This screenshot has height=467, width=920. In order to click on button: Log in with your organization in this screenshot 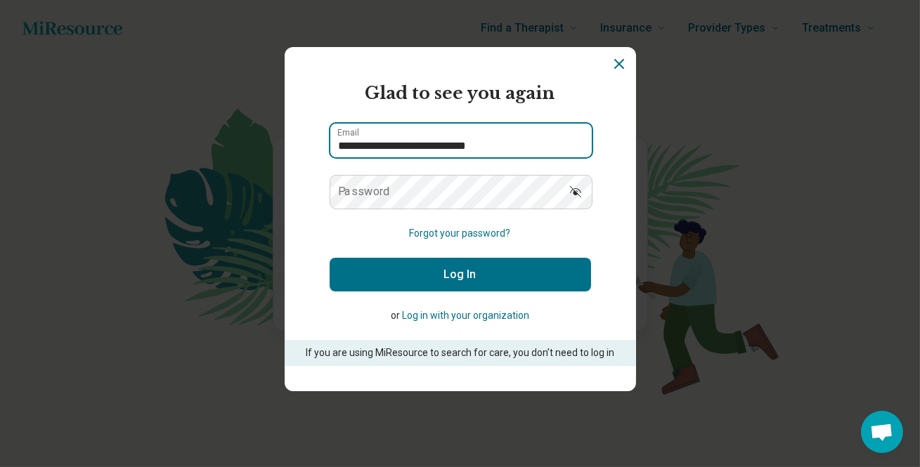, I will do `click(465, 316)`.